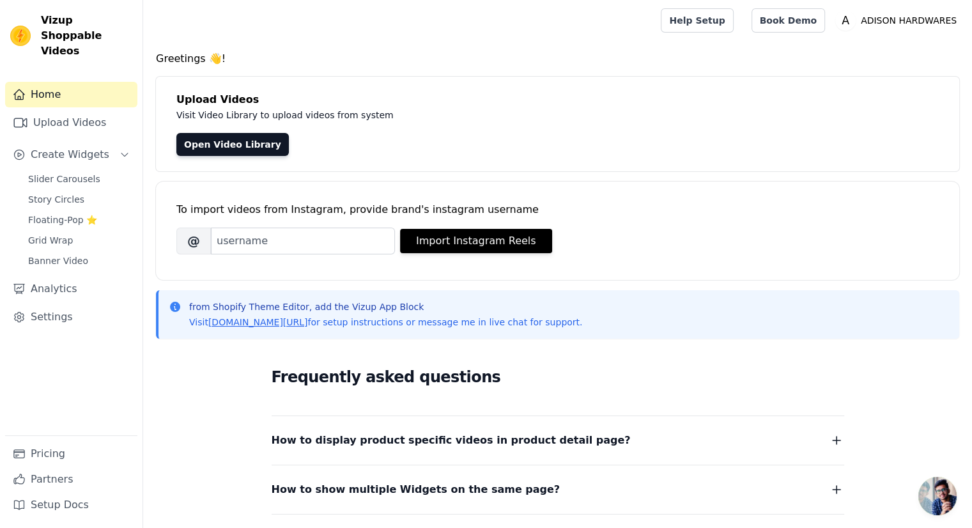 Image resolution: width=972 pixels, height=528 pixels. I want to click on a: Partners, so click(71, 480).